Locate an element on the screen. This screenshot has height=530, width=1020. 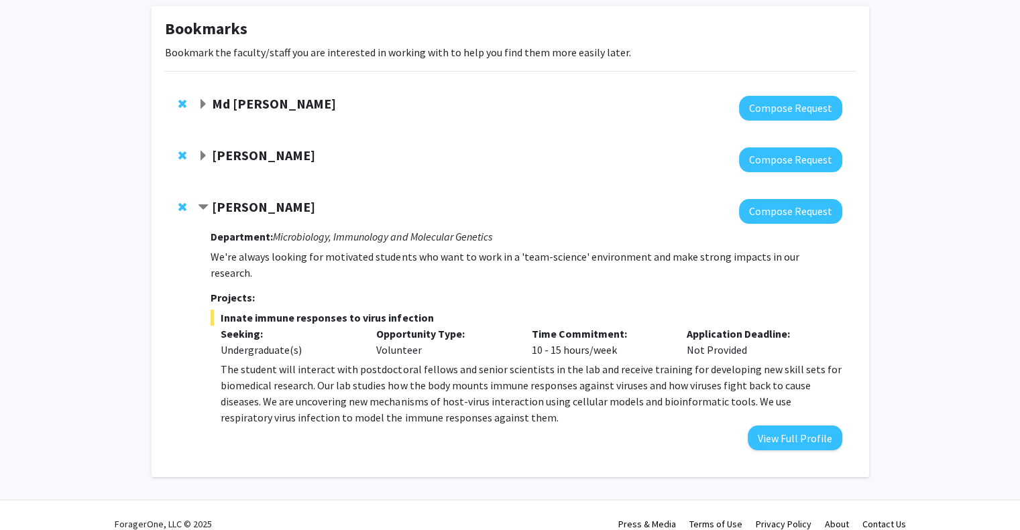
span: Remove Jonathan Satin from bookmarks is located at coordinates (182, 156).